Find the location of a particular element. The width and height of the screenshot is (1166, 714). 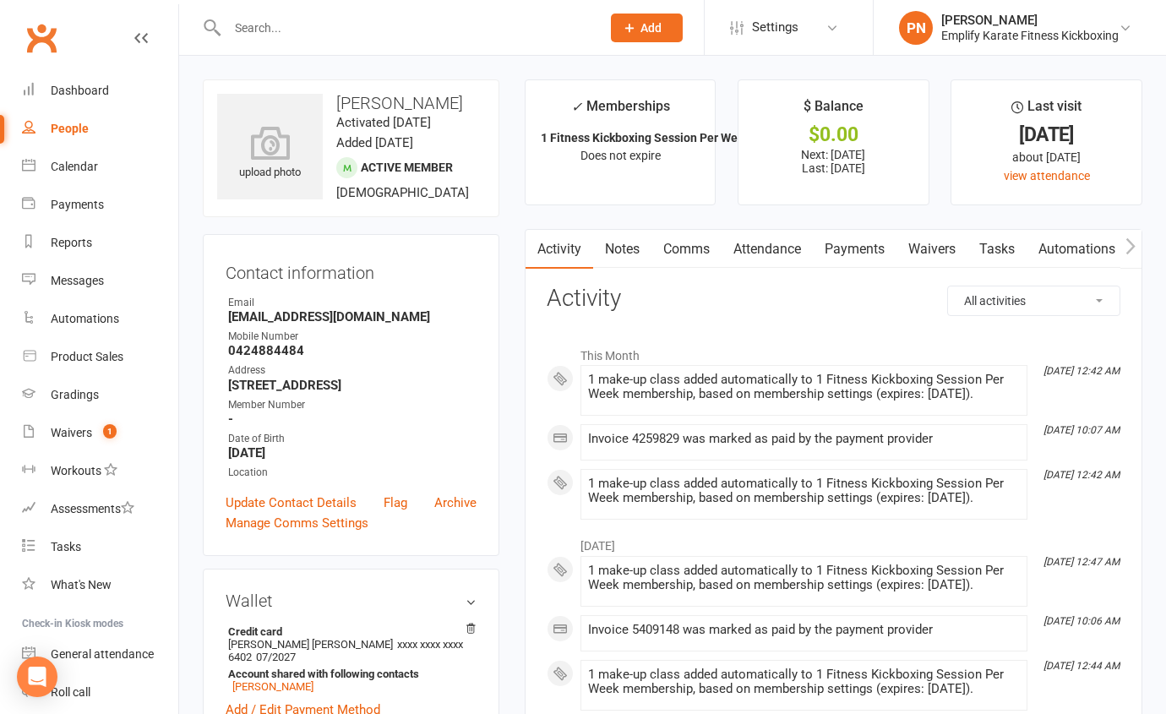

div: Emplify Karate Fitness Kickboxing is located at coordinates (1030, 35).